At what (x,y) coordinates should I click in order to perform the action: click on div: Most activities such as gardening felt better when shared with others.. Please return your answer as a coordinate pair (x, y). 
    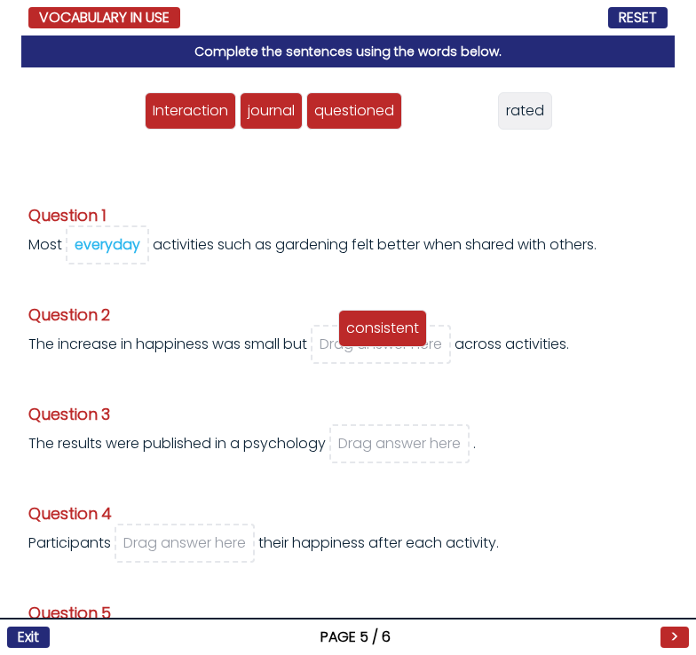
    Looking at the image, I should click on (348, 258).